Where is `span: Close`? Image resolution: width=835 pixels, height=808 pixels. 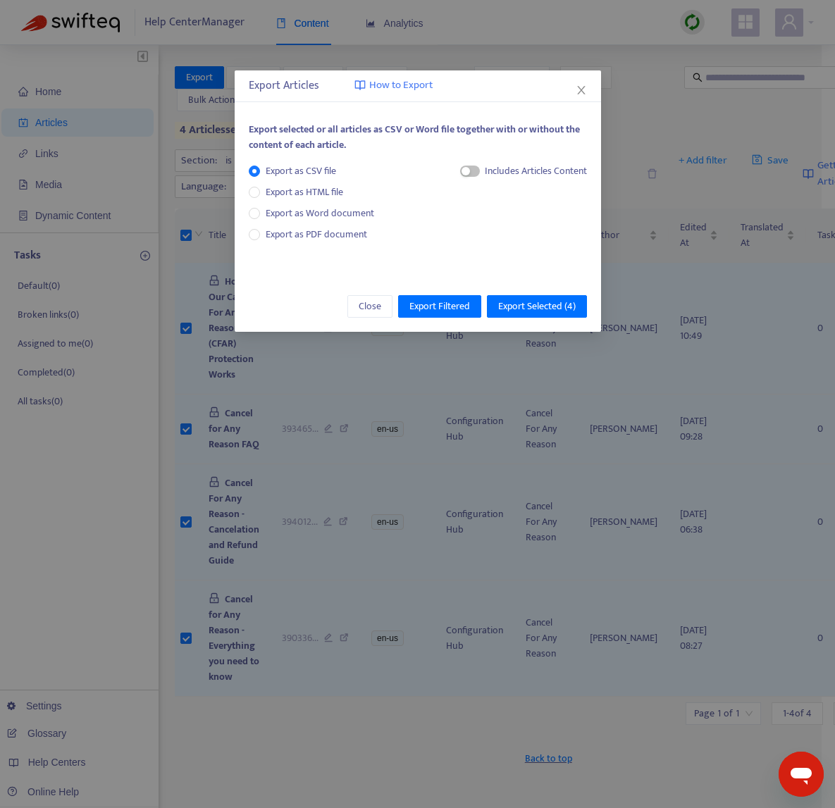
span: Close is located at coordinates (370, 307).